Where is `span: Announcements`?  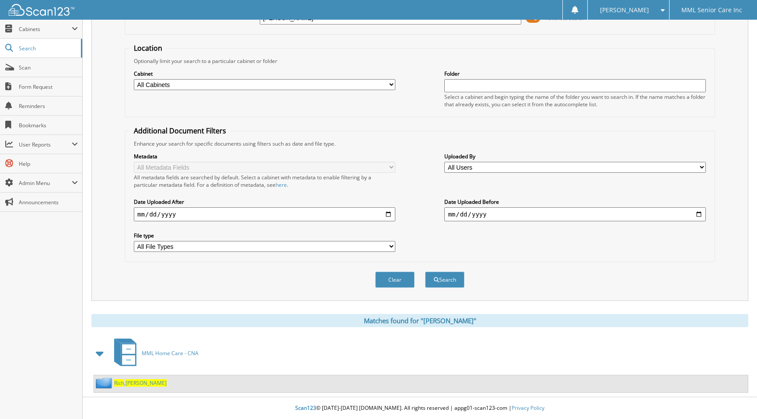
span: Announcements is located at coordinates (48, 202).